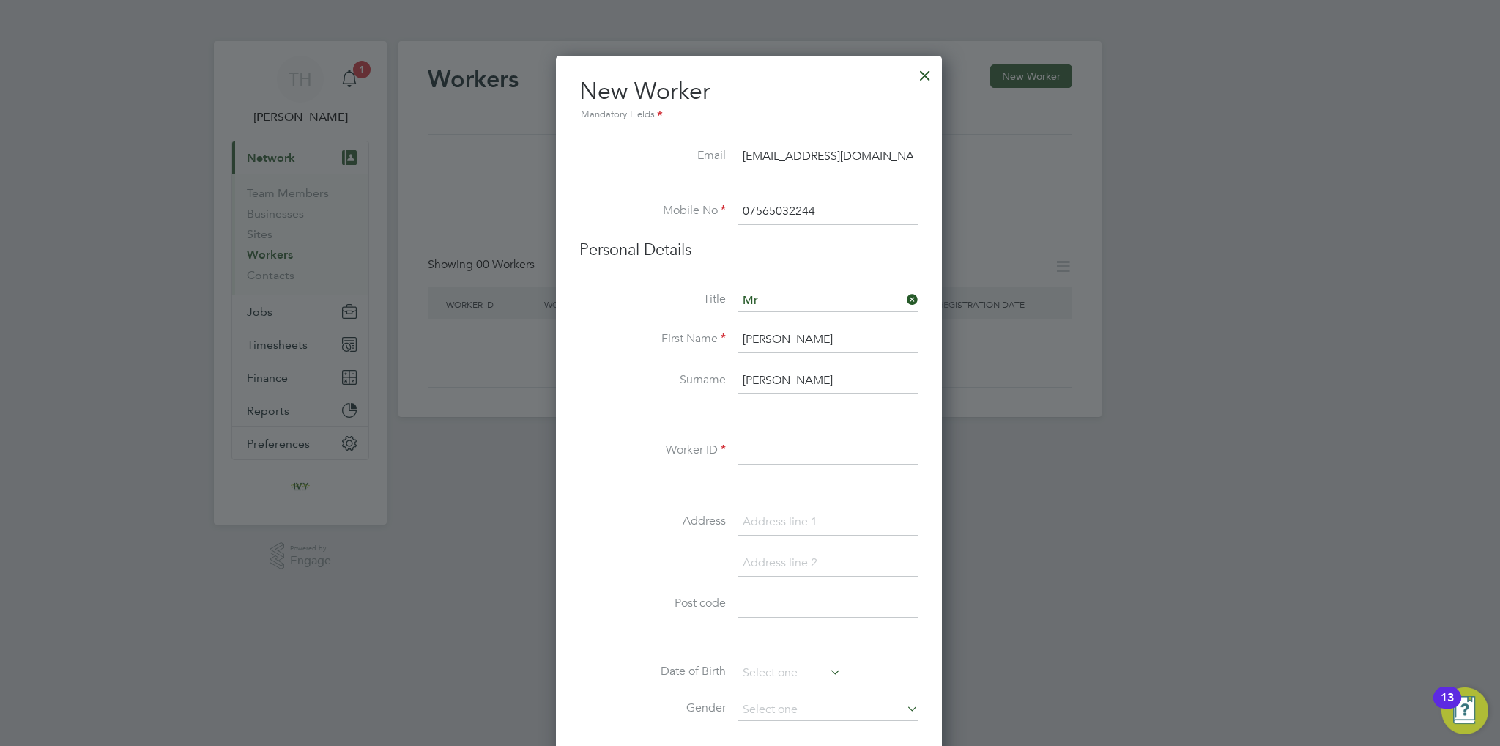 The width and height of the screenshot is (1500, 746). I want to click on h2: New Worker, so click(749, 100).